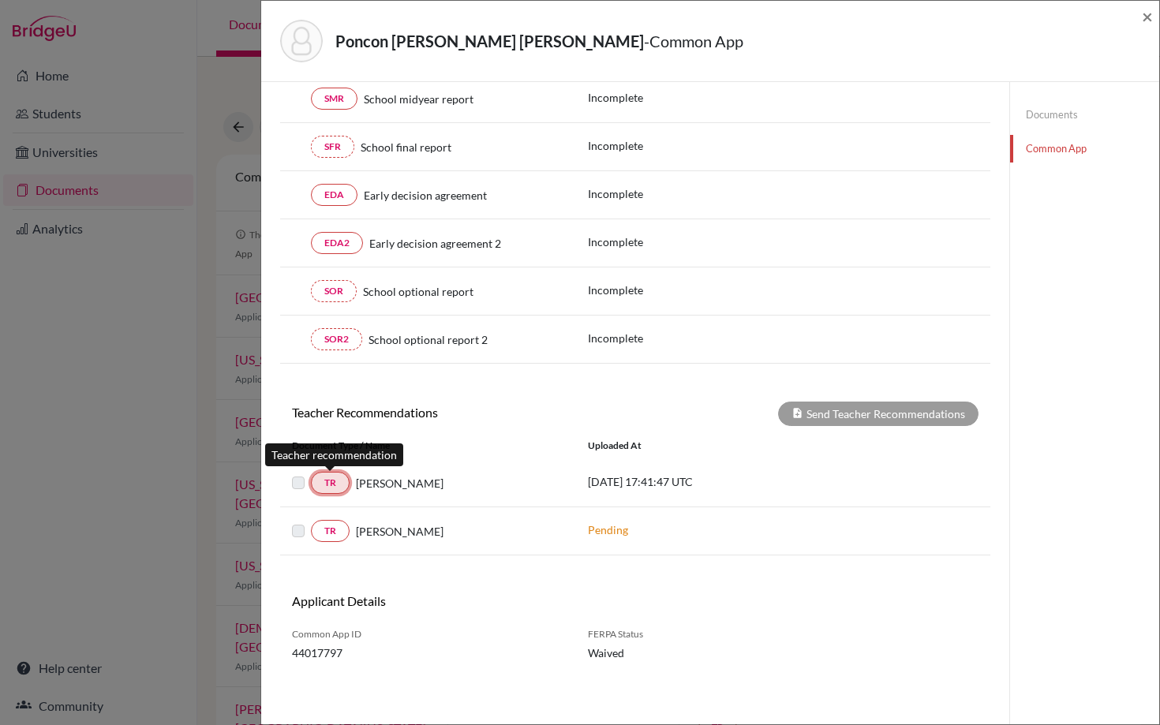  What do you see at coordinates (334, 291) in the screenshot?
I see `a: SOR` at bounding box center [334, 291].